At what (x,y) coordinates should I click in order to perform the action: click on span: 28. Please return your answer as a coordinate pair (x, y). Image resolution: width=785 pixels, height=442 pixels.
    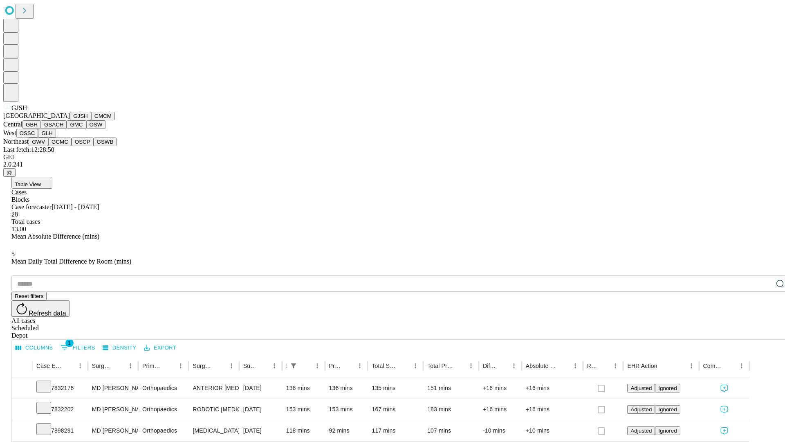
    Looking at the image, I should click on (15, 214).